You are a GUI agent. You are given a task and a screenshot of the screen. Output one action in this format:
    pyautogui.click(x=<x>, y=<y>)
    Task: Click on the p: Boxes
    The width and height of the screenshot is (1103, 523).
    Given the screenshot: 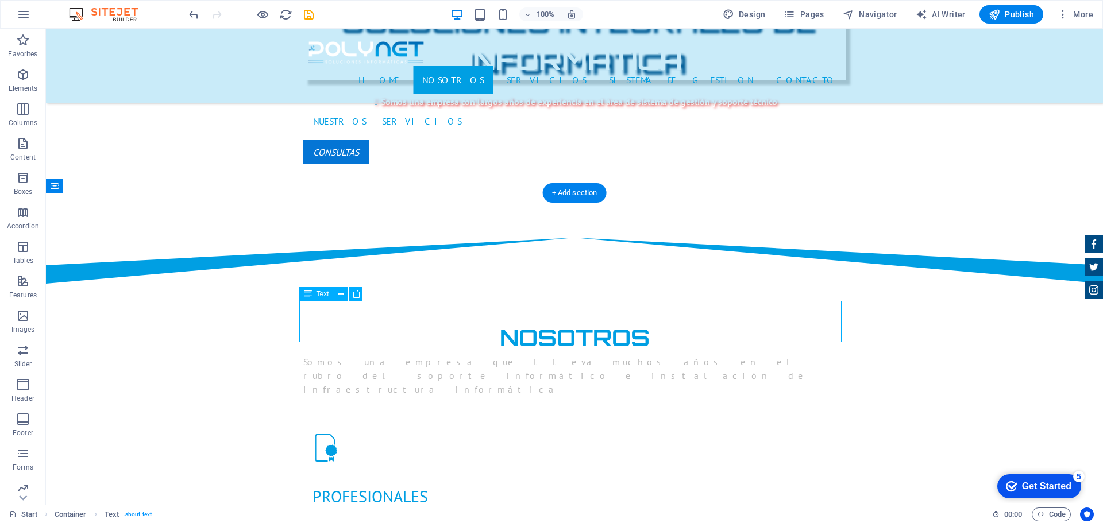 What is the action you would take?
    pyautogui.click(x=23, y=192)
    